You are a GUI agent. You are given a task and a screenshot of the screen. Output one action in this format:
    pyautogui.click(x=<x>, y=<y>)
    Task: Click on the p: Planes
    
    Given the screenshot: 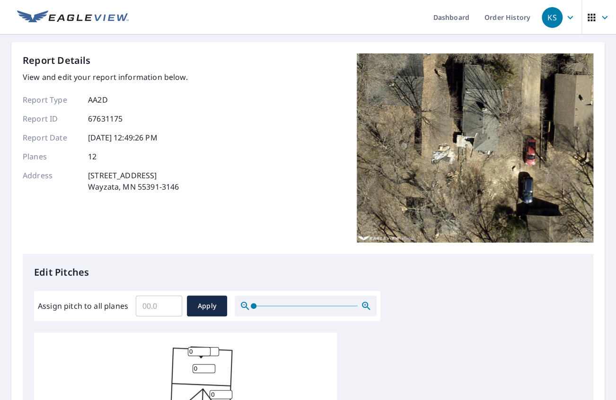 What is the action you would take?
    pyautogui.click(x=51, y=157)
    